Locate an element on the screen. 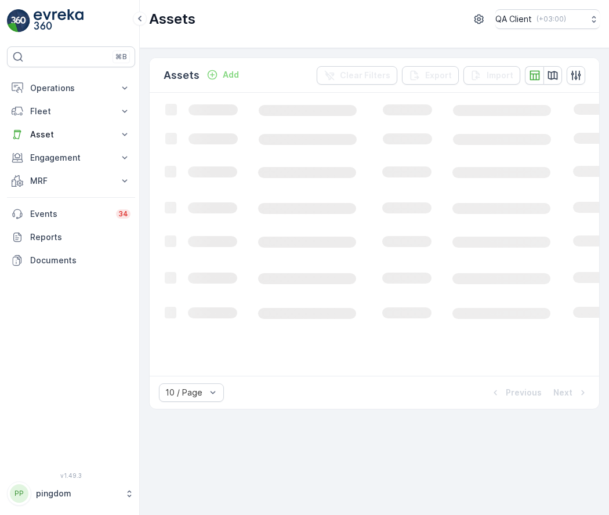  a: Events34 is located at coordinates (71, 214).